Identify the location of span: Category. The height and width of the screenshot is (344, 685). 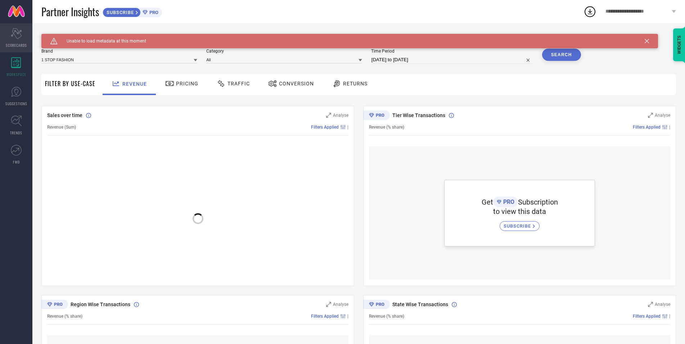
(284, 51).